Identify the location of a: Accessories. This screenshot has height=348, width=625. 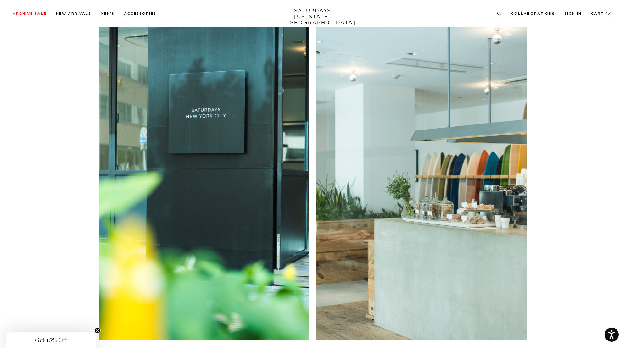
(140, 14).